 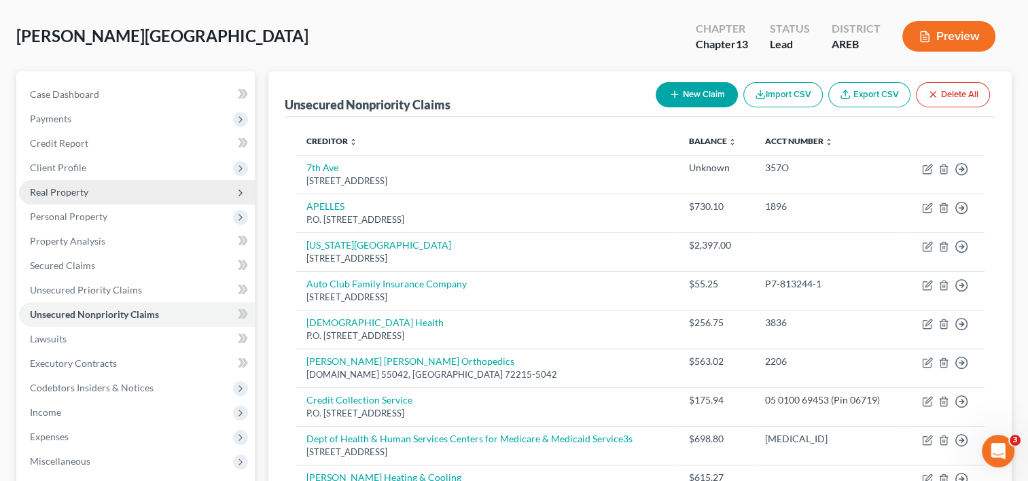 What do you see at coordinates (716, 439) in the screenshot?
I see `div: $698.80` at bounding box center [716, 439].